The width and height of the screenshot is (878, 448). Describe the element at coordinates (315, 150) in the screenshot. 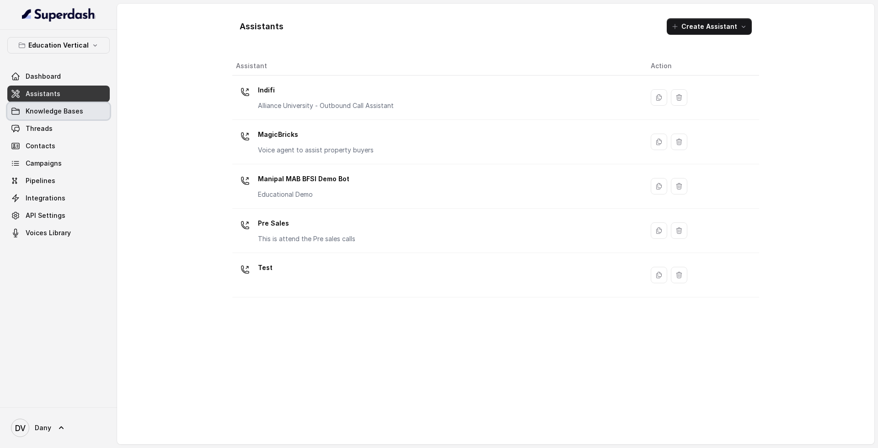

I see `p: Voice agent to assist property buyers` at that location.